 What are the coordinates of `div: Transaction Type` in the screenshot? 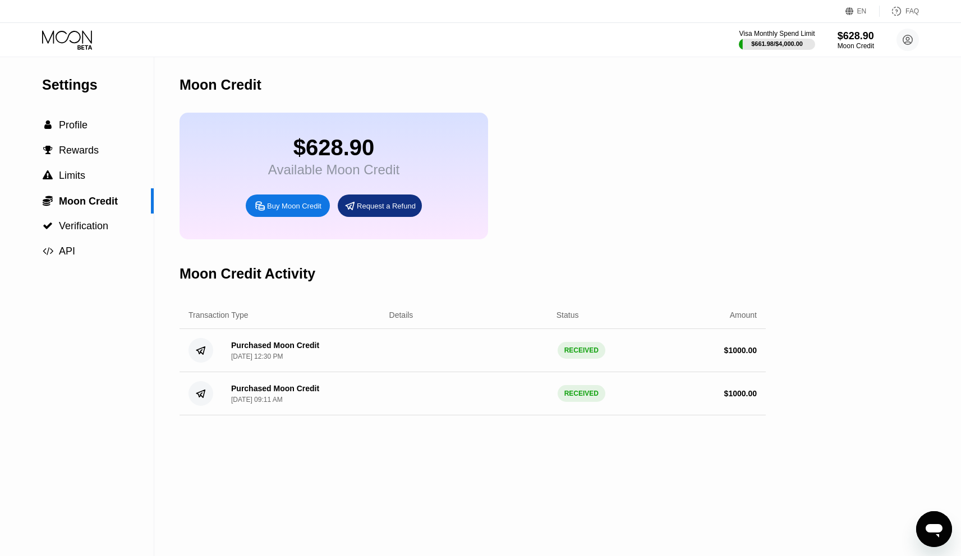 It's located at (218, 315).